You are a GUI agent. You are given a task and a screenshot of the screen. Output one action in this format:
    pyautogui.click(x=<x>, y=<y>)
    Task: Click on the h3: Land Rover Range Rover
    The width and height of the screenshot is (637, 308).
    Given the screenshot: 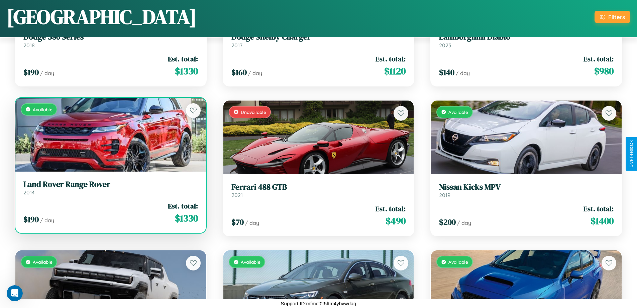 What is the action you would take?
    pyautogui.click(x=111, y=184)
    